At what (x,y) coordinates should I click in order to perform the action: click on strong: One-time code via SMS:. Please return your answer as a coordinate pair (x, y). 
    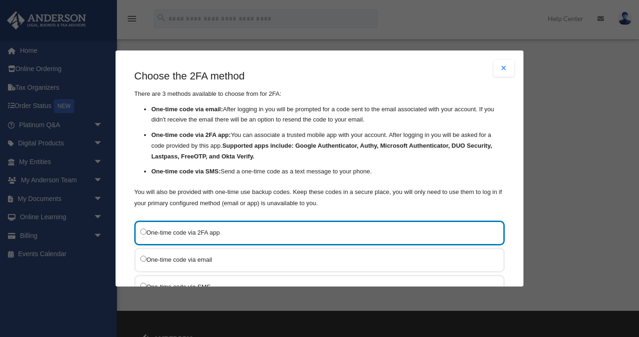
    Looking at the image, I should click on (186, 171).